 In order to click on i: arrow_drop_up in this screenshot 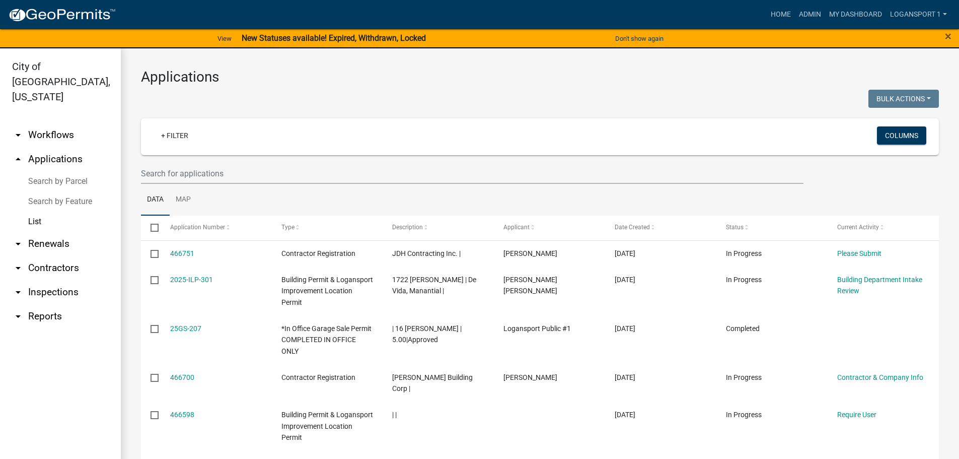, I will do `click(18, 159)`.